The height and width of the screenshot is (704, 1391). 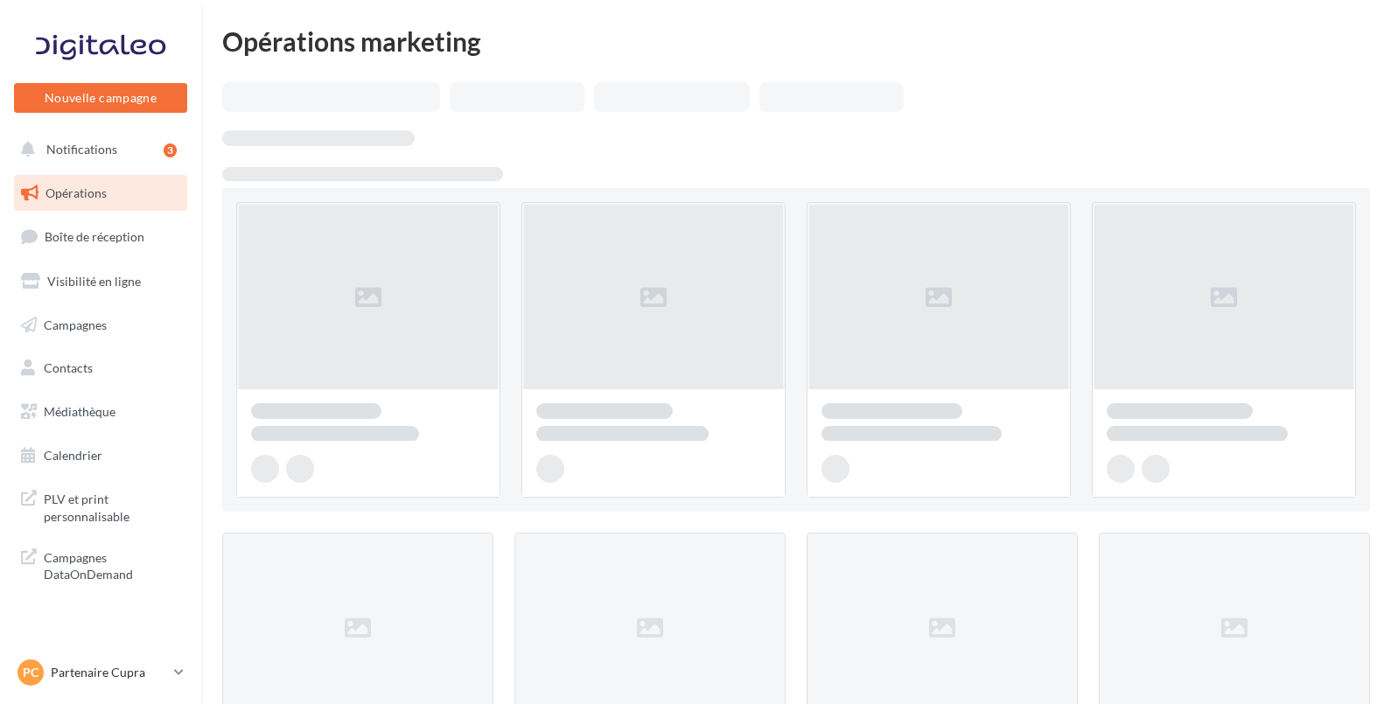 I want to click on span: Notifications, so click(x=81, y=149).